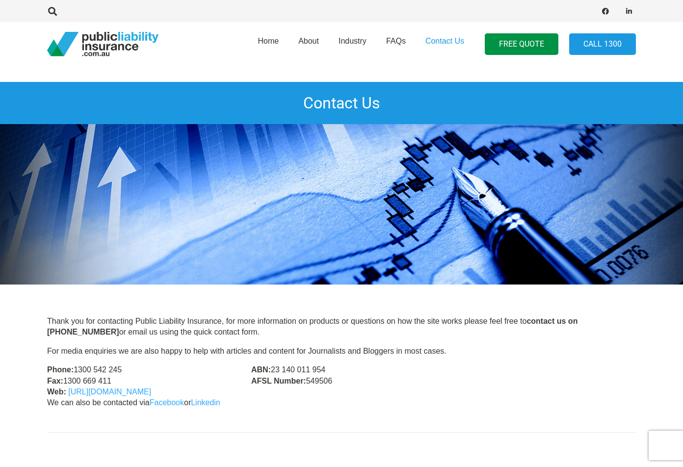  I want to click on a: FREE QUOTE, so click(522, 44).